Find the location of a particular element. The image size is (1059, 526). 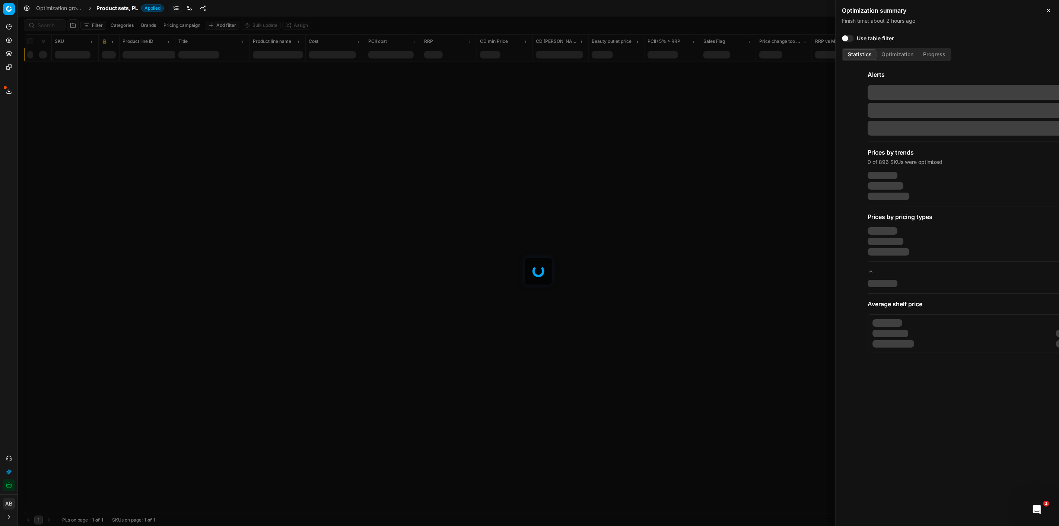

label: Use table filter is located at coordinates (875, 38).